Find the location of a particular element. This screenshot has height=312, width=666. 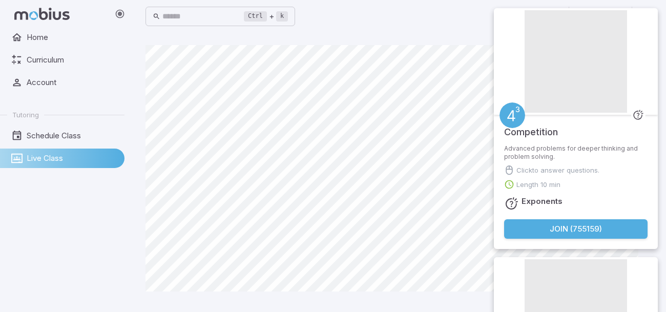

span: Tutoring is located at coordinates (26, 115).